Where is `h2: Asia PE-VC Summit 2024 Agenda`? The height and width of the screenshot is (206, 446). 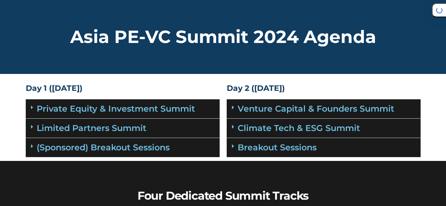 h2: Asia PE-VC Summit 2024 Agenda is located at coordinates (223, 37).